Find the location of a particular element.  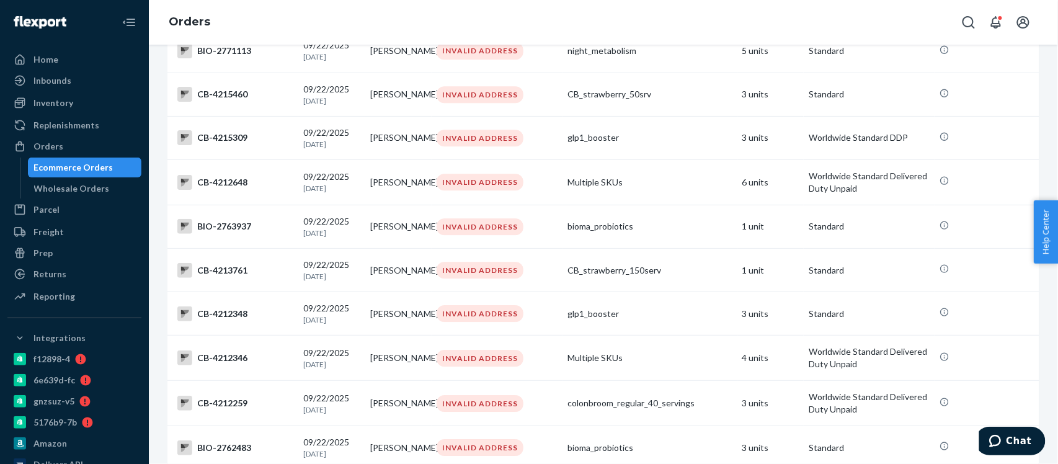

div: CB-4212259 is located at coordinates (235, 403).